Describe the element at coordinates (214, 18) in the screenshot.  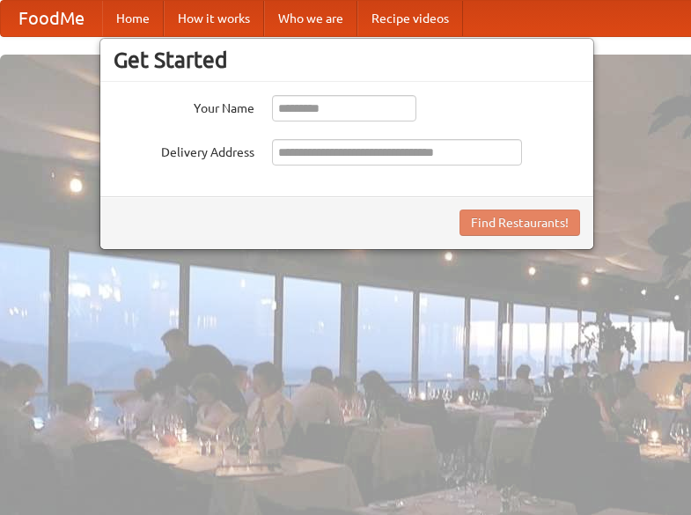
I see `a: How it works` at that location.